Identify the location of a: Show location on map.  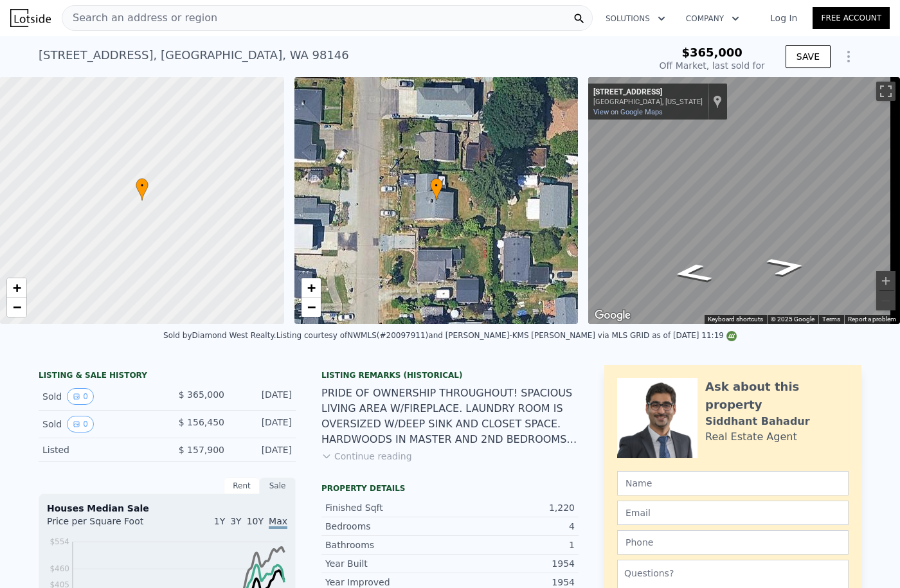
(718, 102).